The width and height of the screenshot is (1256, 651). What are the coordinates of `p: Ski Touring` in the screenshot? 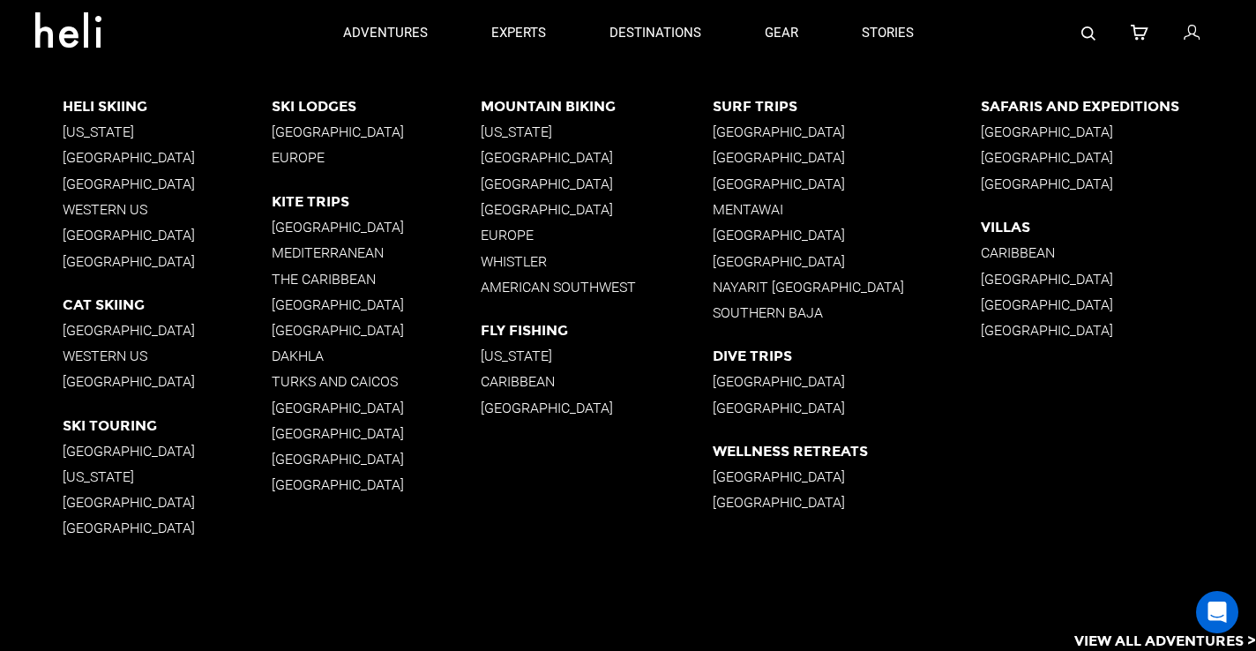 It's located at (167, 424).